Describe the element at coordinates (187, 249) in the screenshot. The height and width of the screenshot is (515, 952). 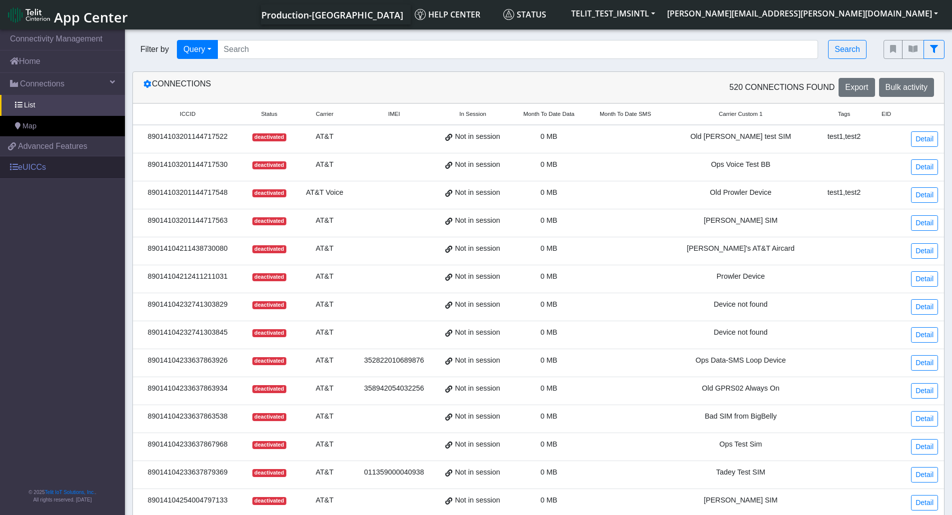
I see `div: 89014104211438730080` at that location.